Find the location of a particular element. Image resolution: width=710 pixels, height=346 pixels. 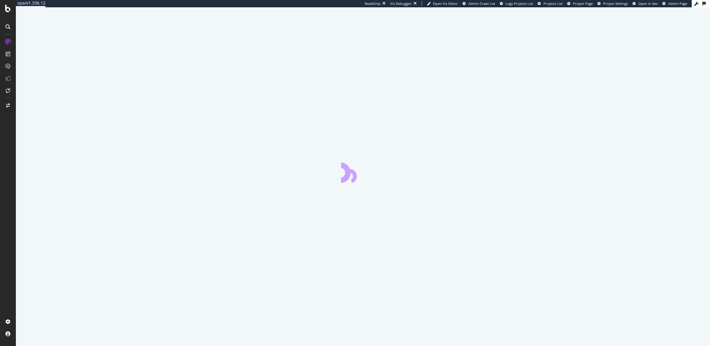

div: ReadOnly: is located at coordinates (373, 4).